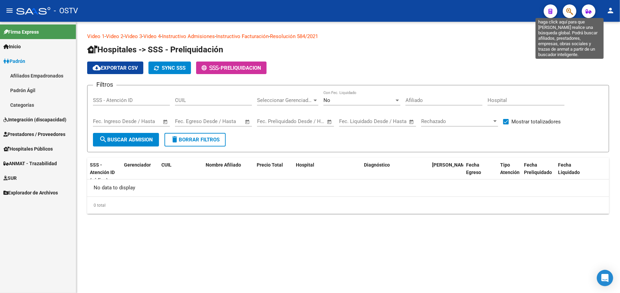  Describe the element at coordinates (294, 36) in the screenshot. I see `a: Resolución 584/2021` at that location.